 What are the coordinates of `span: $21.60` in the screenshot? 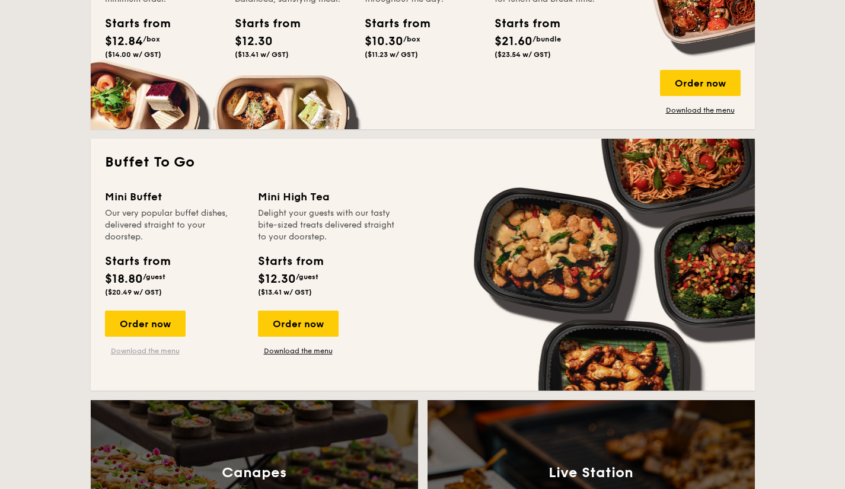 It's located at (513, 42).